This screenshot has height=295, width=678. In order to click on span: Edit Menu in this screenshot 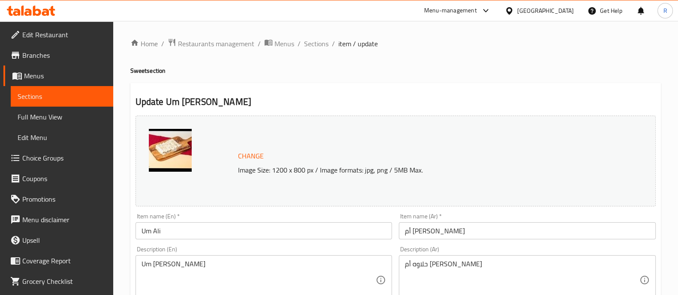, I will do `click(62, 138)`.